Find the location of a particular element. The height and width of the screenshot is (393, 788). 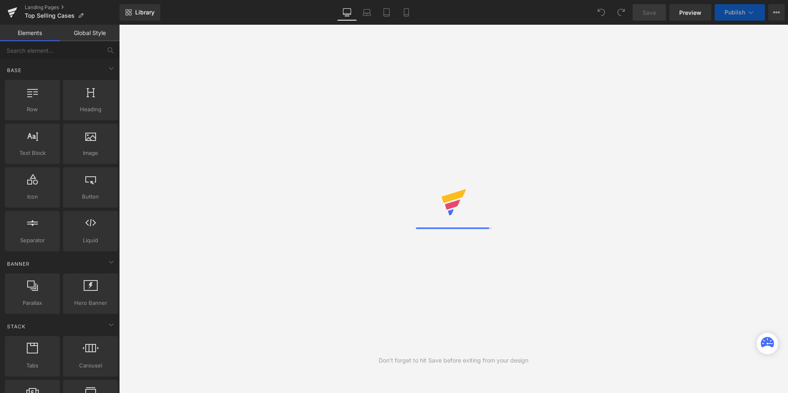

span: Liquid is located at coordinates (90, 240).